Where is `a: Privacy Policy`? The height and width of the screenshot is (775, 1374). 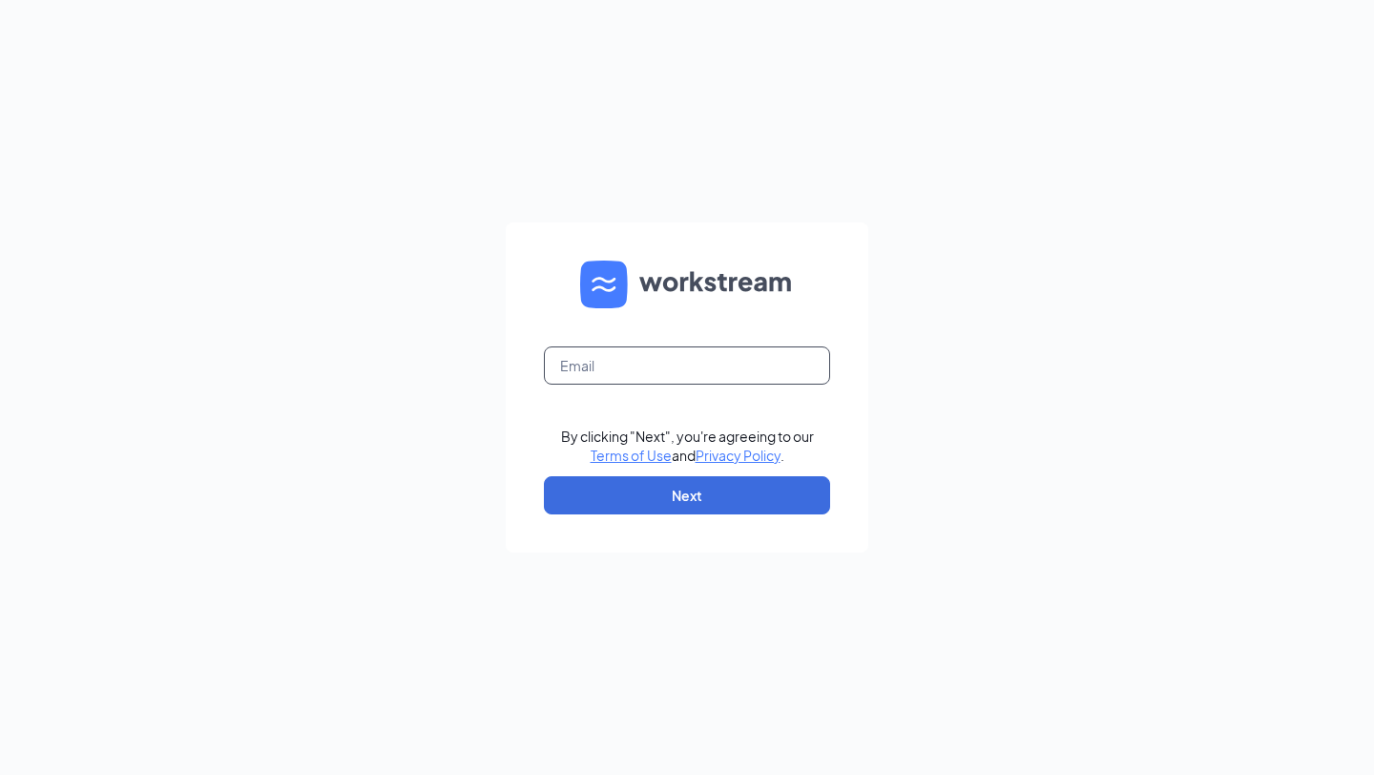 a: Privacy Policy is located at coordinates (738, 455).